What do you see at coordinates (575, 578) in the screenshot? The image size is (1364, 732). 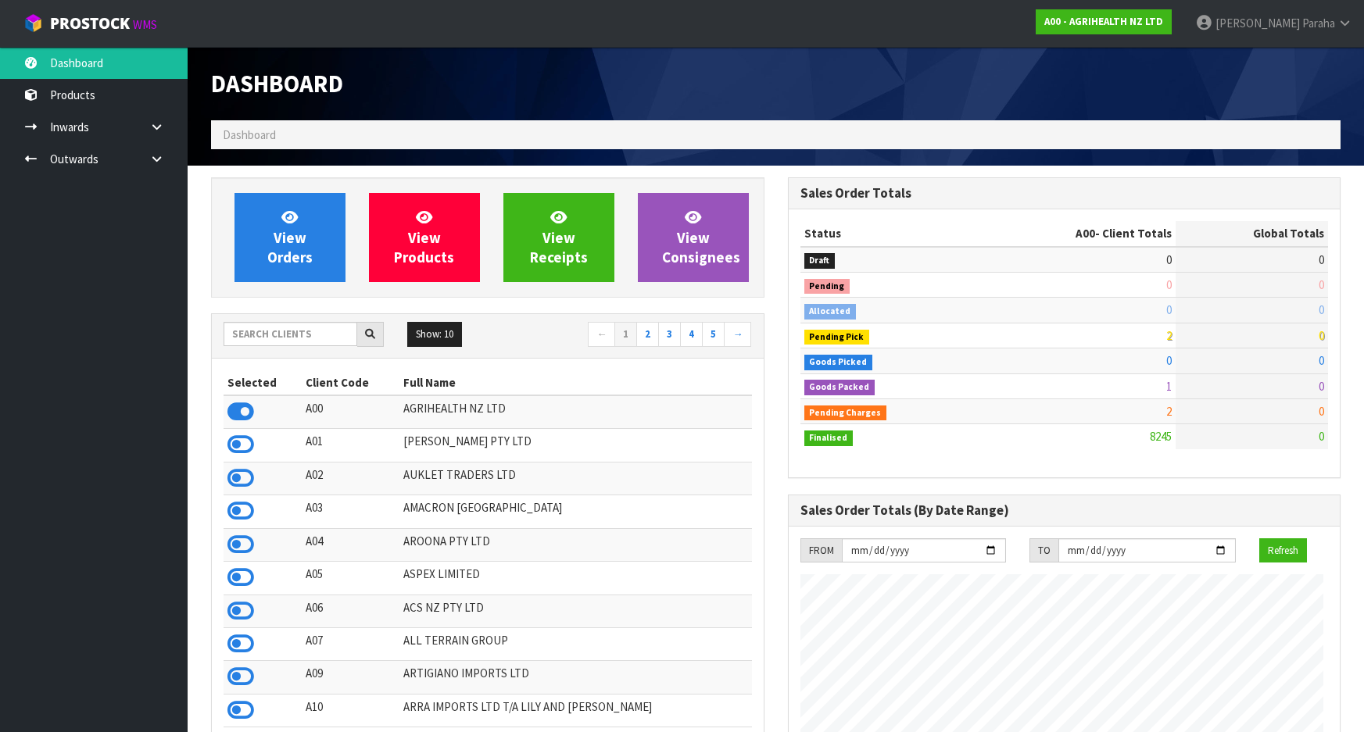 I see `td: ASPEX LIMITED` at bounding box center [575, 578].